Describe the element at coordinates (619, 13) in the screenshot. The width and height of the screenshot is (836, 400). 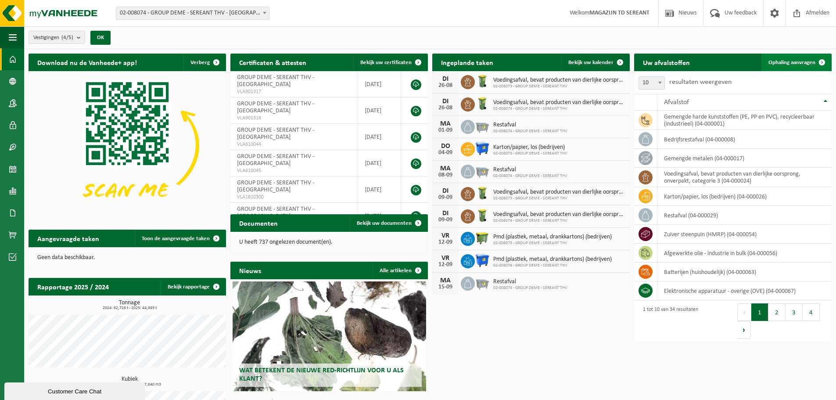
I see `strong: MAGAZIJN TD SEREANT` at that location.